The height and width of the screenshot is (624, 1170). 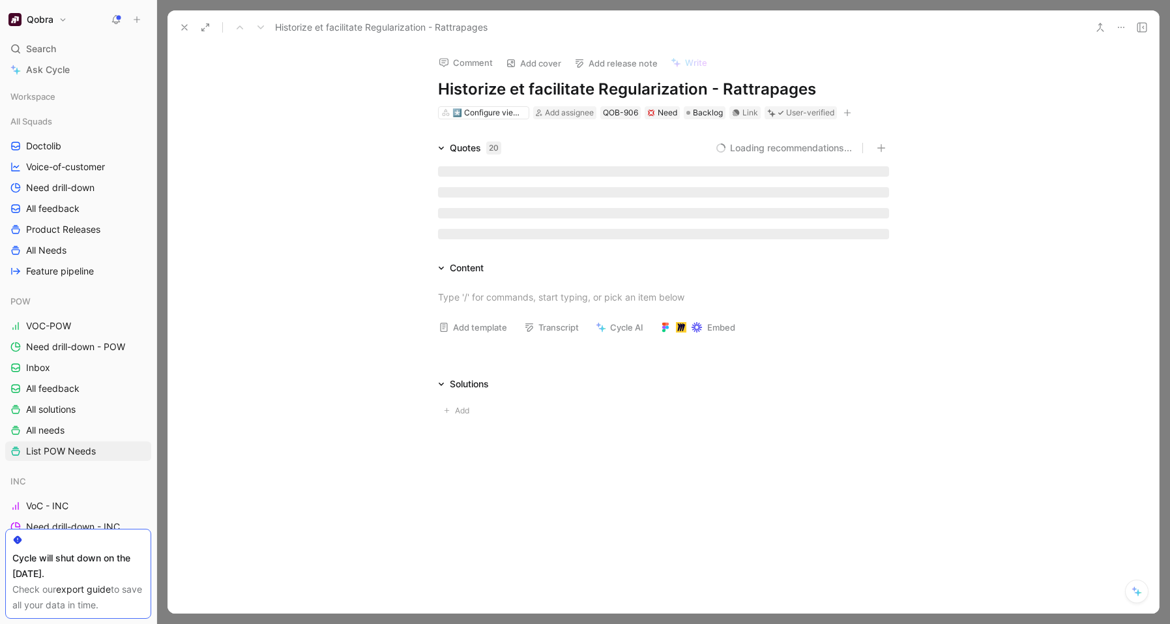 What do you see at coordinates (464, 411) in the screenshot?
I see `span: Add` at bounding box center [464, 411].